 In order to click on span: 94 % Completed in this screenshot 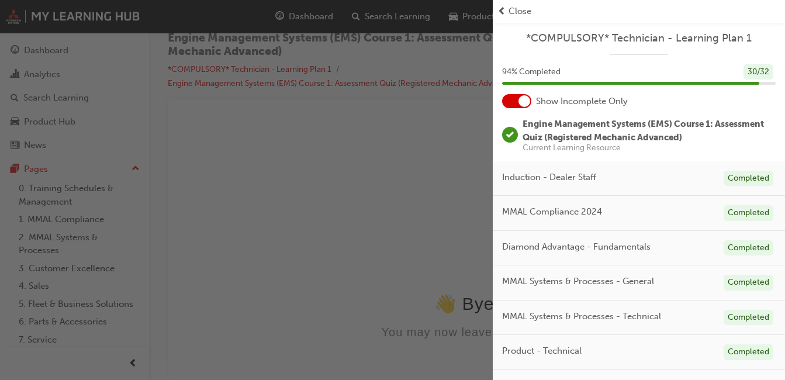, I will do `click(531, 72)`.